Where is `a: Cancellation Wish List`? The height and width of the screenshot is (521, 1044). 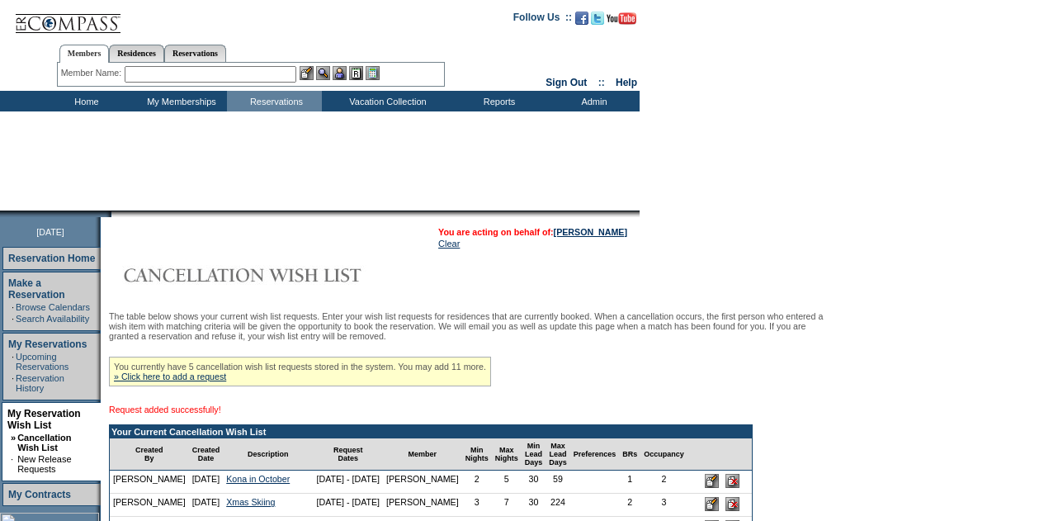 a: Cancellation Wish List is located at coordinates (44, 442).